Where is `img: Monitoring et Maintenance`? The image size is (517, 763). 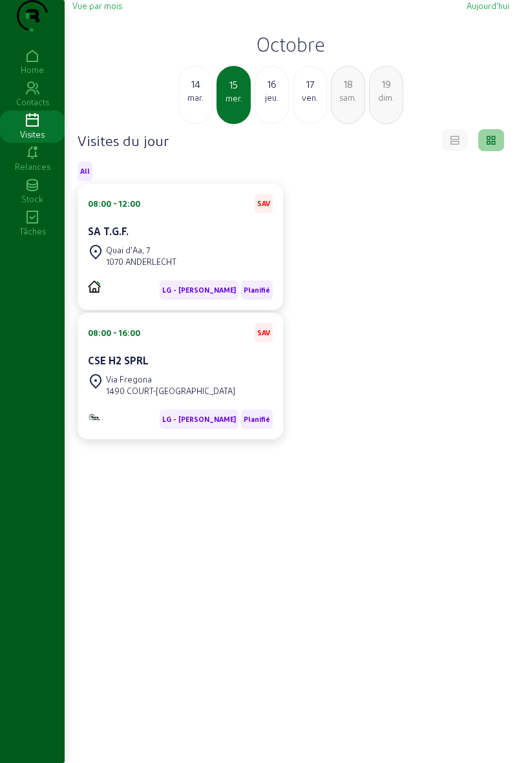 img: Monitoring et Maintenance is located at coordinates (94, 417).